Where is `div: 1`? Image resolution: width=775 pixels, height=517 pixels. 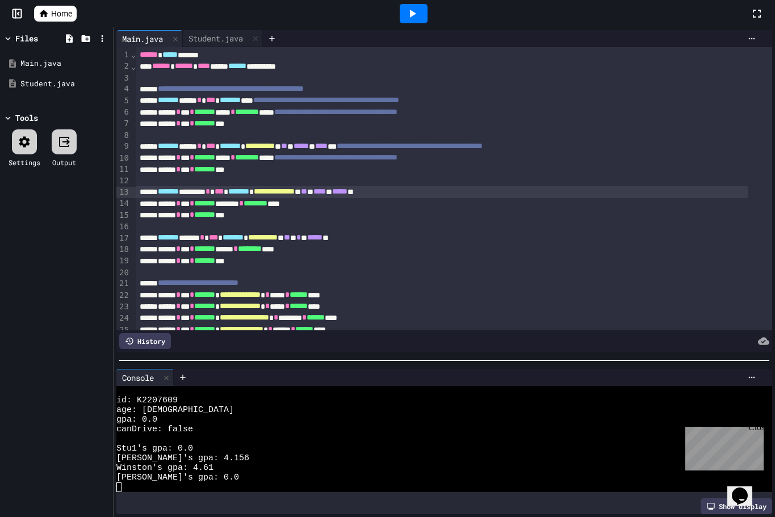
div: 1 is located at coordinates (123, 55).